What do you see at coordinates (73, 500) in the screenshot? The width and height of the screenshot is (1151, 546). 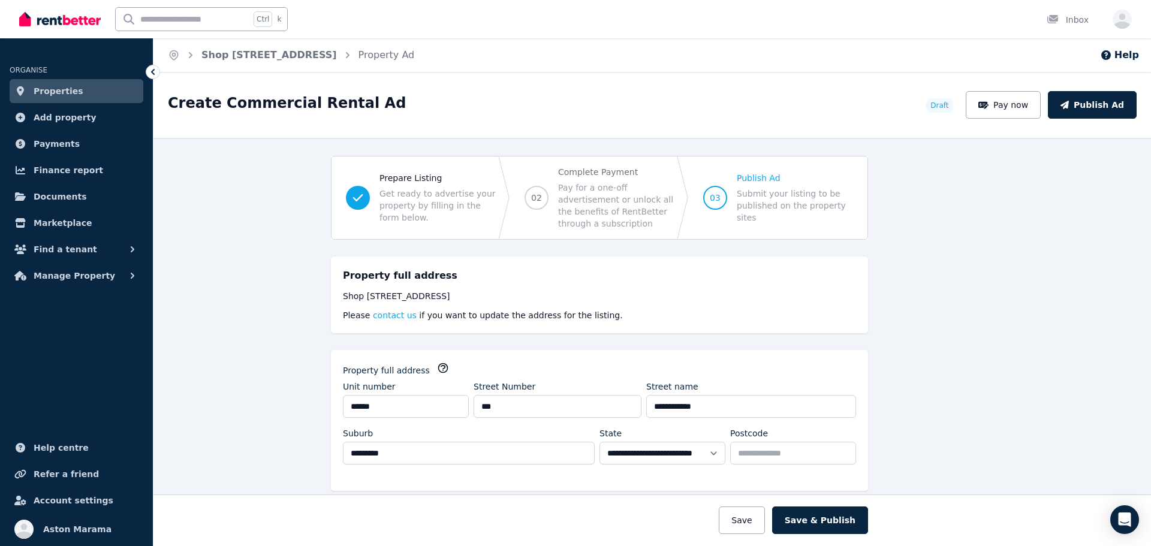 I see `span: Account settings` at bounding box center [73, 500].